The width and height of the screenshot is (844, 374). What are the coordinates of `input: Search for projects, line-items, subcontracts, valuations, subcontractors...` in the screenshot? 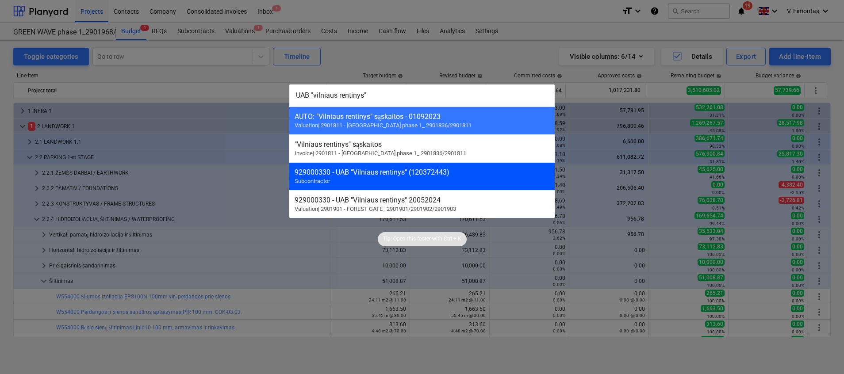 It's located at (422, 96).